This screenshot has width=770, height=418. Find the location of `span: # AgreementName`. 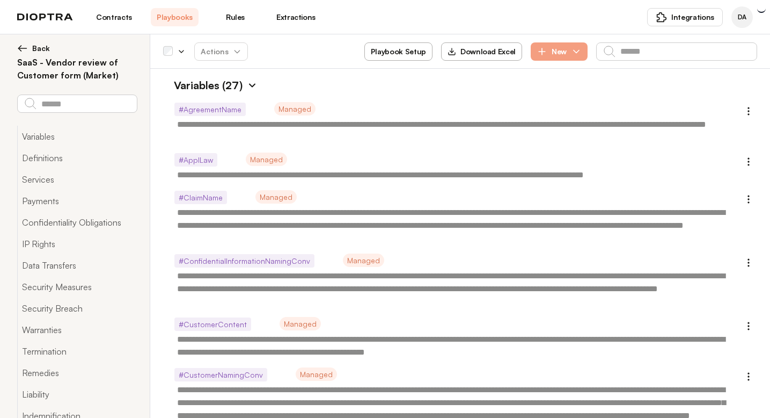

span: # AgreementName is located at coordinates (210, 109).